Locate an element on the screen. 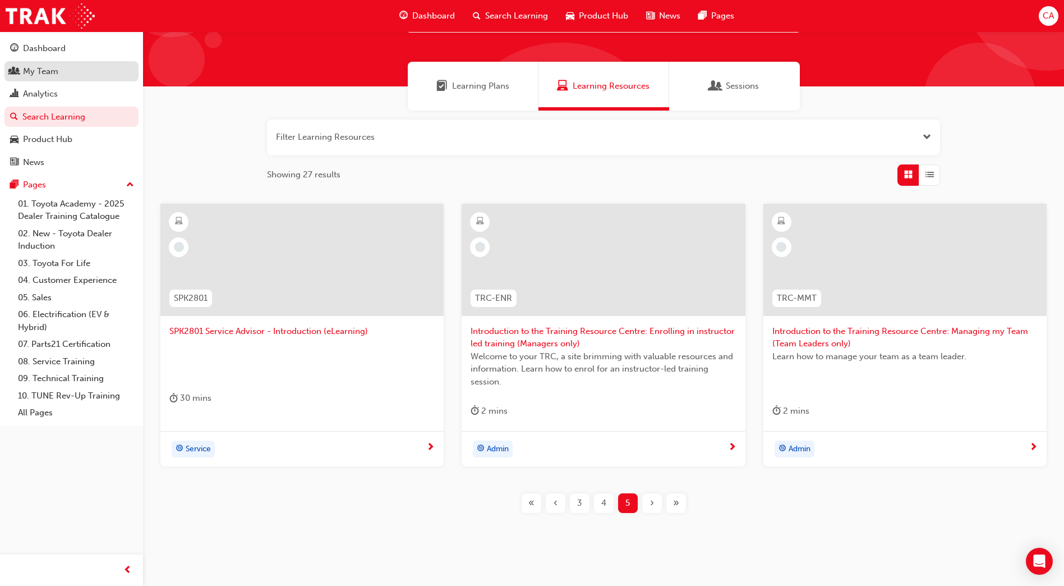 The image size is (1064, 586). button: Open the filter is located at coordinates (927, 137).